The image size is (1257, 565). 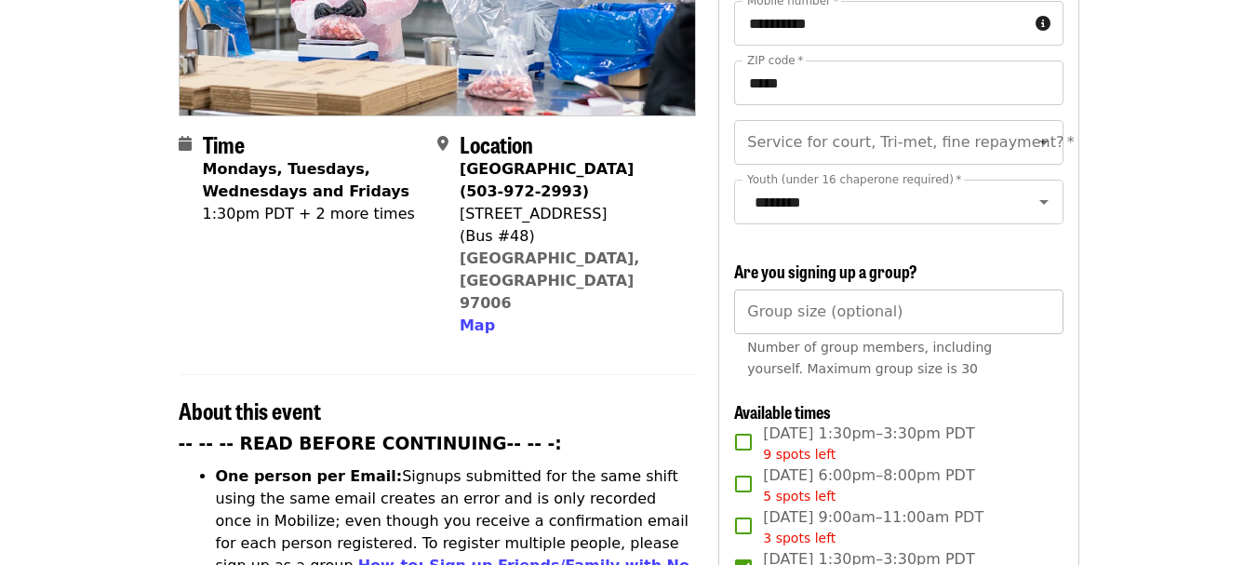 What do you see at coordinates (783, 411) in the screenshot?
I see `span: Available times` at bounding box center [783, 411].